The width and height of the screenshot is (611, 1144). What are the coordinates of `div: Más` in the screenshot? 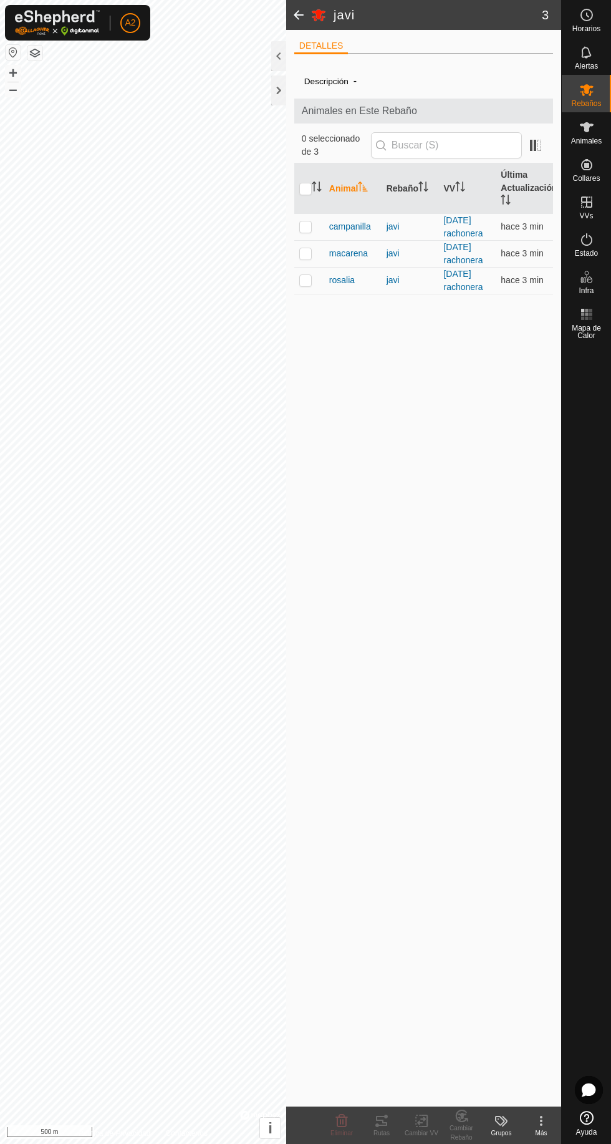 It's located at (541, 1132).